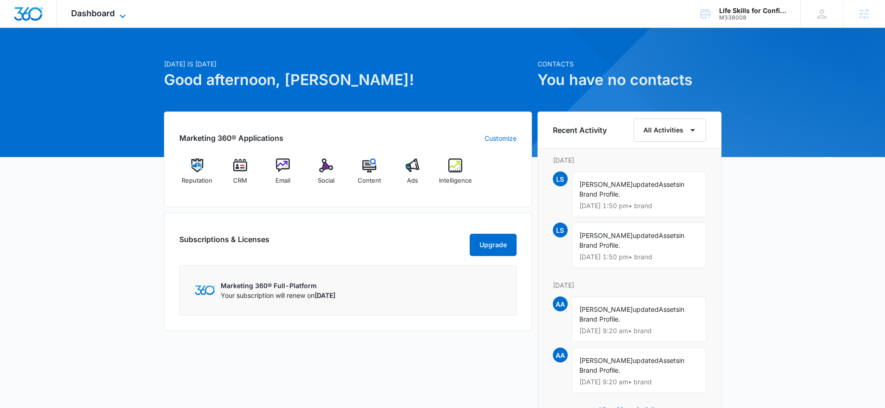 This screenshot has height=408, width=885. I want to click on span: Dashboard, so click(93, 13).